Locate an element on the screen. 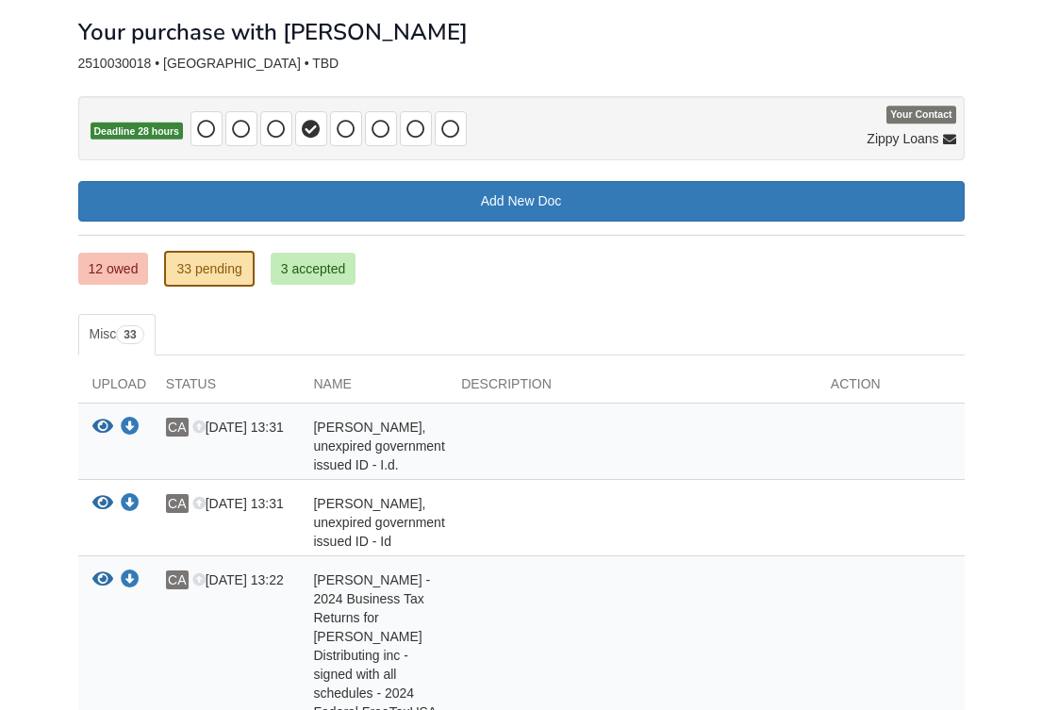 The height and width of the screenshot is (710, 1042). div: Name is located at coordinates (373, 389).